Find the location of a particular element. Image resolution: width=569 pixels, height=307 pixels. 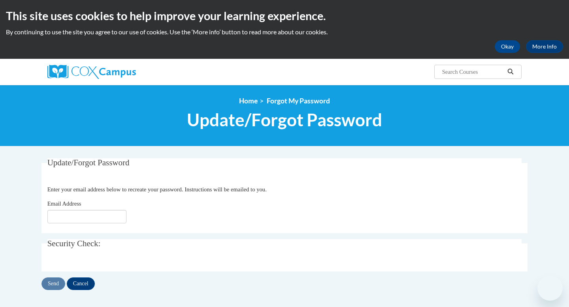

span: Enter your email address below to recreate your password. Instructions will be emailed to you. is located at coordinates (157, 190).